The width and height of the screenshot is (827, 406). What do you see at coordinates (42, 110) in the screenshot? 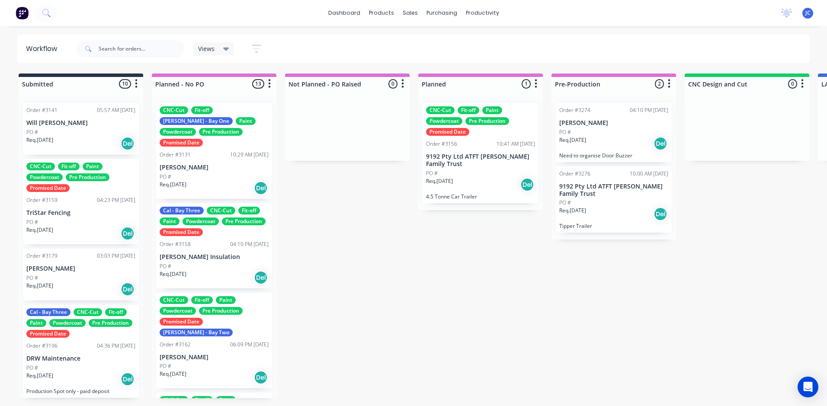
I see `div: Order #3141` at bounding box center [42, 110].